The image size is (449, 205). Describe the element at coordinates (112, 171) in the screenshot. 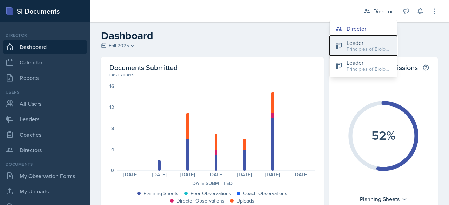

I see `div: 0` at that location.